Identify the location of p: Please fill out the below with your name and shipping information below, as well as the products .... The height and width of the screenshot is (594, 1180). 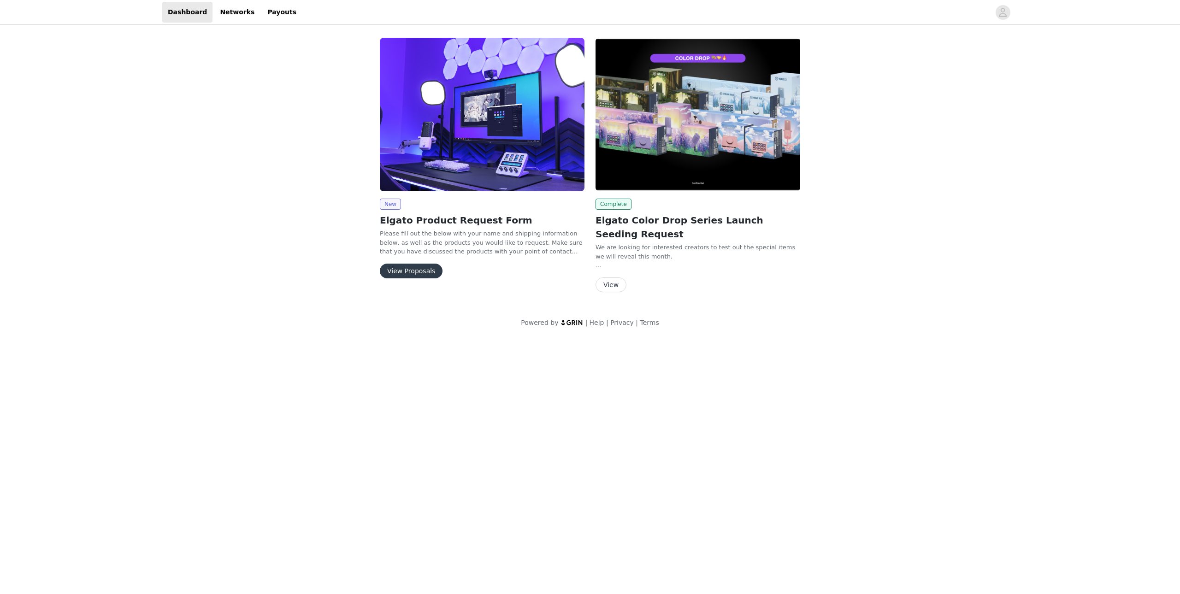
(482, 242).